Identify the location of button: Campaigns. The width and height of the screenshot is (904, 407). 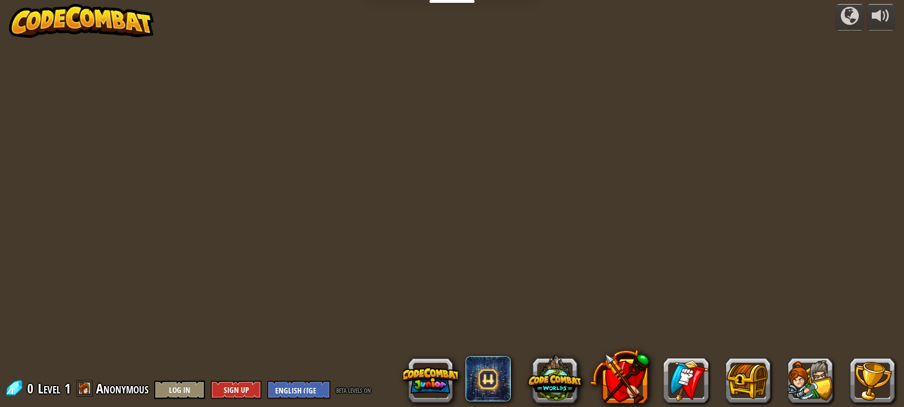
(849, 17).